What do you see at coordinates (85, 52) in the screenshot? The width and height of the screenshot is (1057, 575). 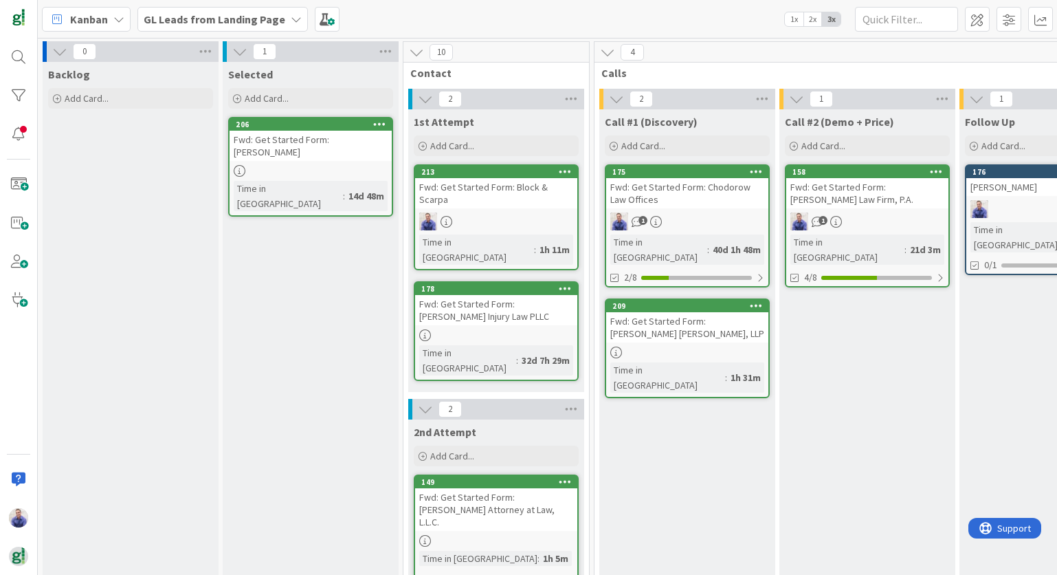 I see `span: 0` at bounding box center [85, 52].